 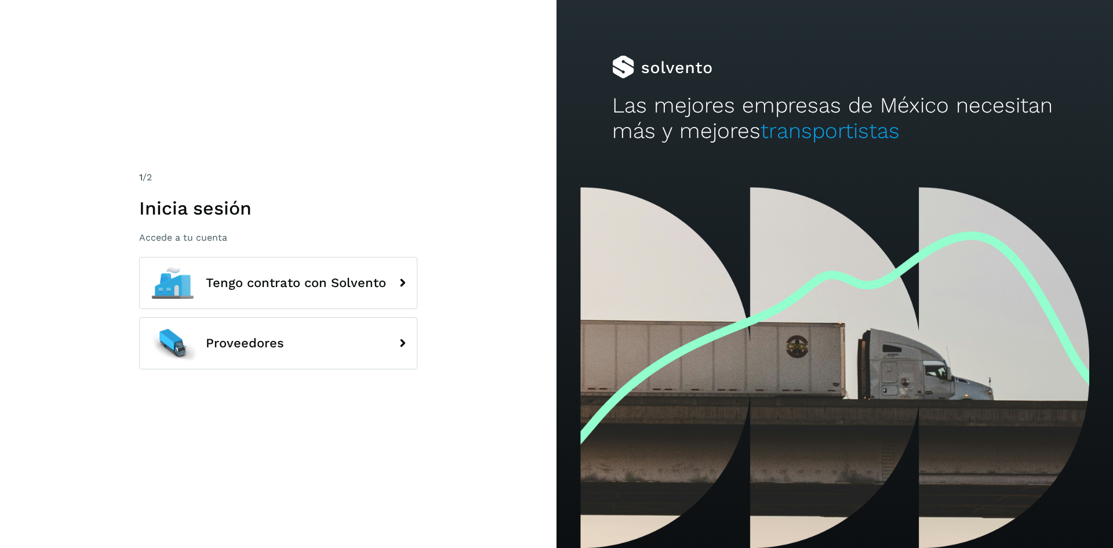 I want to click on button: Tengo contrato con Solvento, so click(x=278, y=283).